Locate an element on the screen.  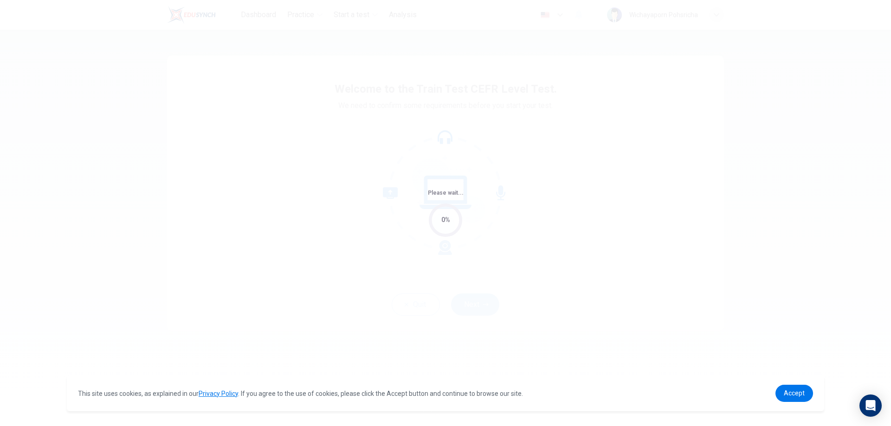
span: This site uses cookies, as explained in our . If you agree to the use of cookies, please click th... is located at coordinates (300, 394).